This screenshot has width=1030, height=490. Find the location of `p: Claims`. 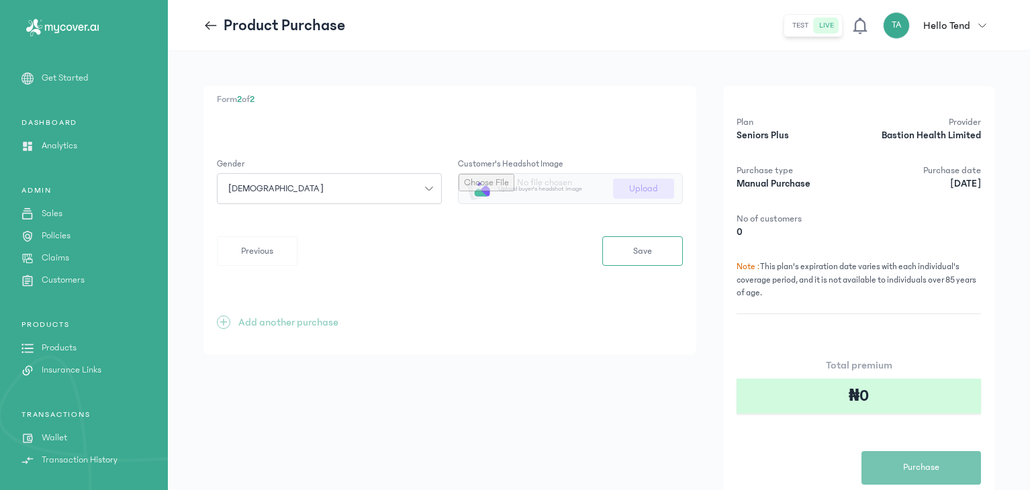

p: Claims is located at coordinates (55, 258).